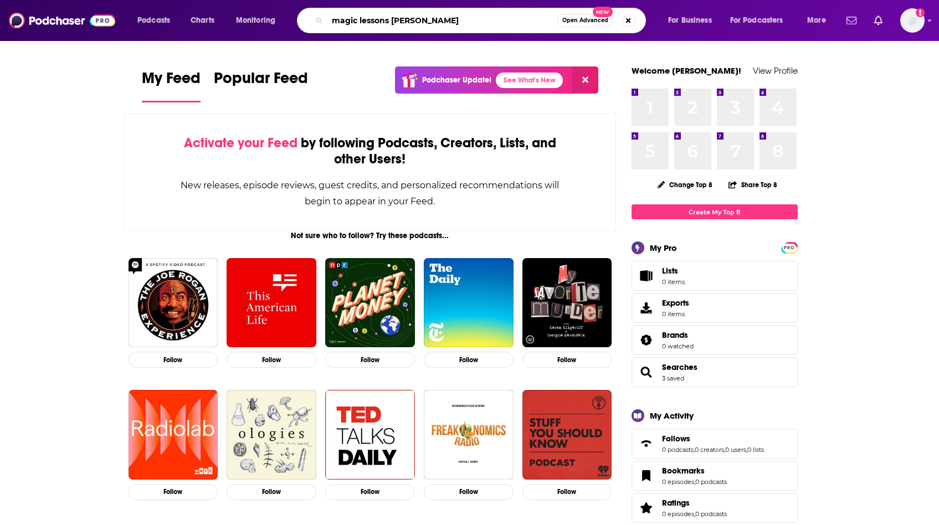 This screenshot has width=939, height=525. What do you see at coordinates (62, 20) in the screenshot?
I see `img: Podchaser - Follow, Share and Rate Podcasts` at bounding box center [62, 20].